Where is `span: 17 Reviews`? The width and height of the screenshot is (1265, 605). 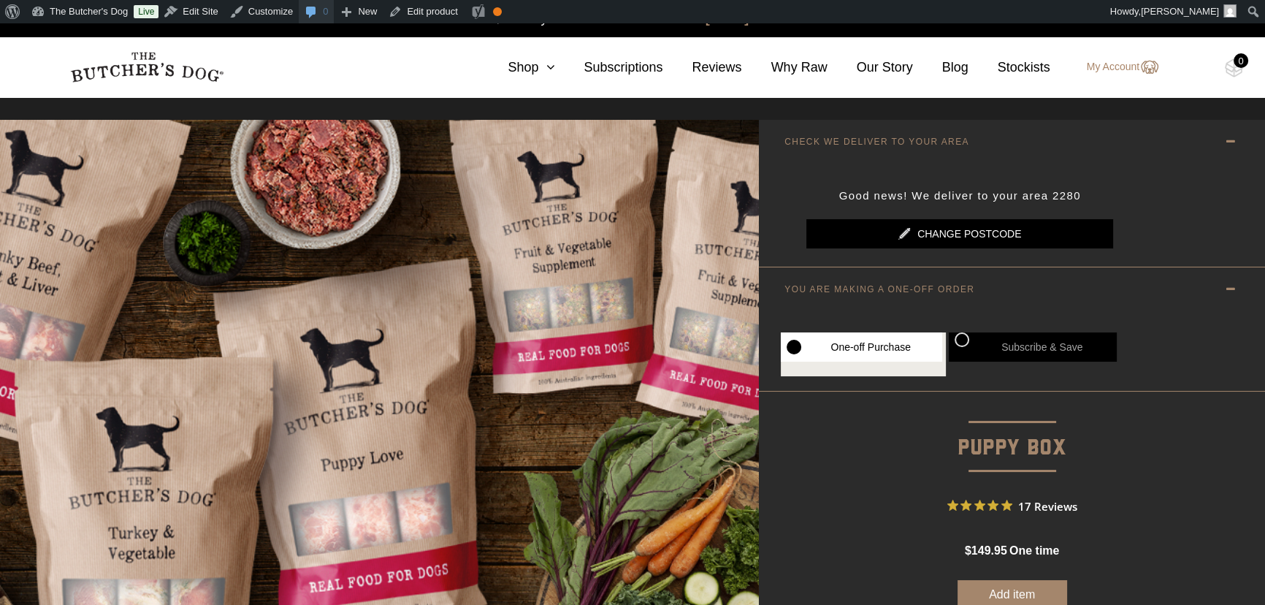 span: 17 Reviews is located at coordinates (1047, 505).